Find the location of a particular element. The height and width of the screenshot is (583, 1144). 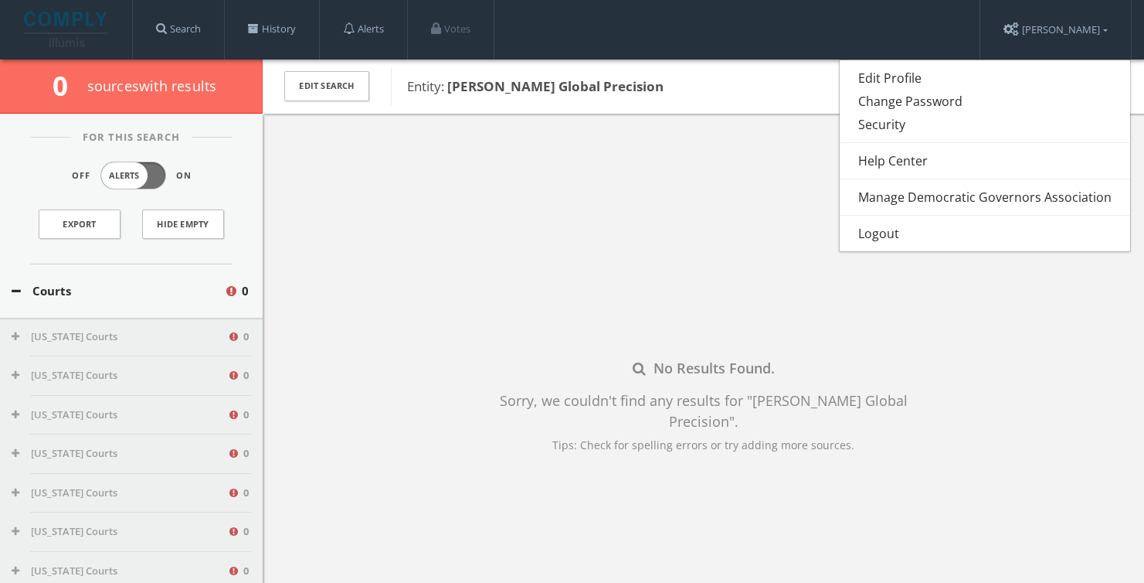

span: On is located at coordinates (184, 175).